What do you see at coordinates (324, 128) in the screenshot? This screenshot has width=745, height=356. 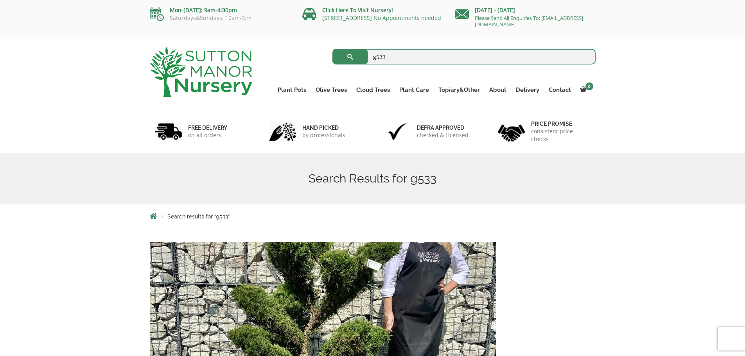 I see `h6: hand picked` at bounding box center [324, 128].